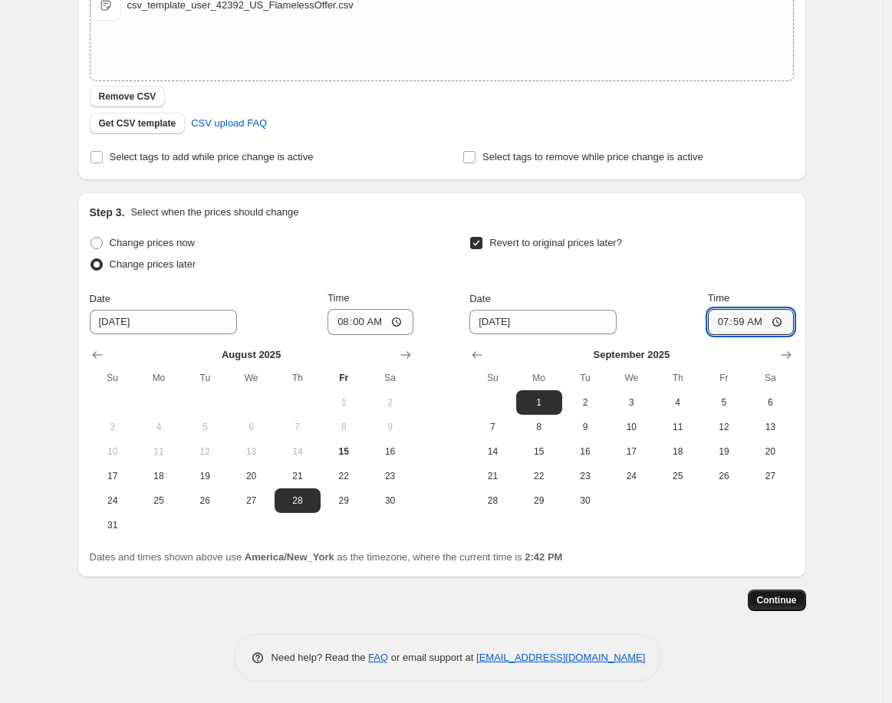 Image resolution: width=892 pixels, height=703 pixels. What do you see at coordinates (539, 427) in the screenshot?
I see `button: Monday September 8 2025` at bounding box center [539, 427].